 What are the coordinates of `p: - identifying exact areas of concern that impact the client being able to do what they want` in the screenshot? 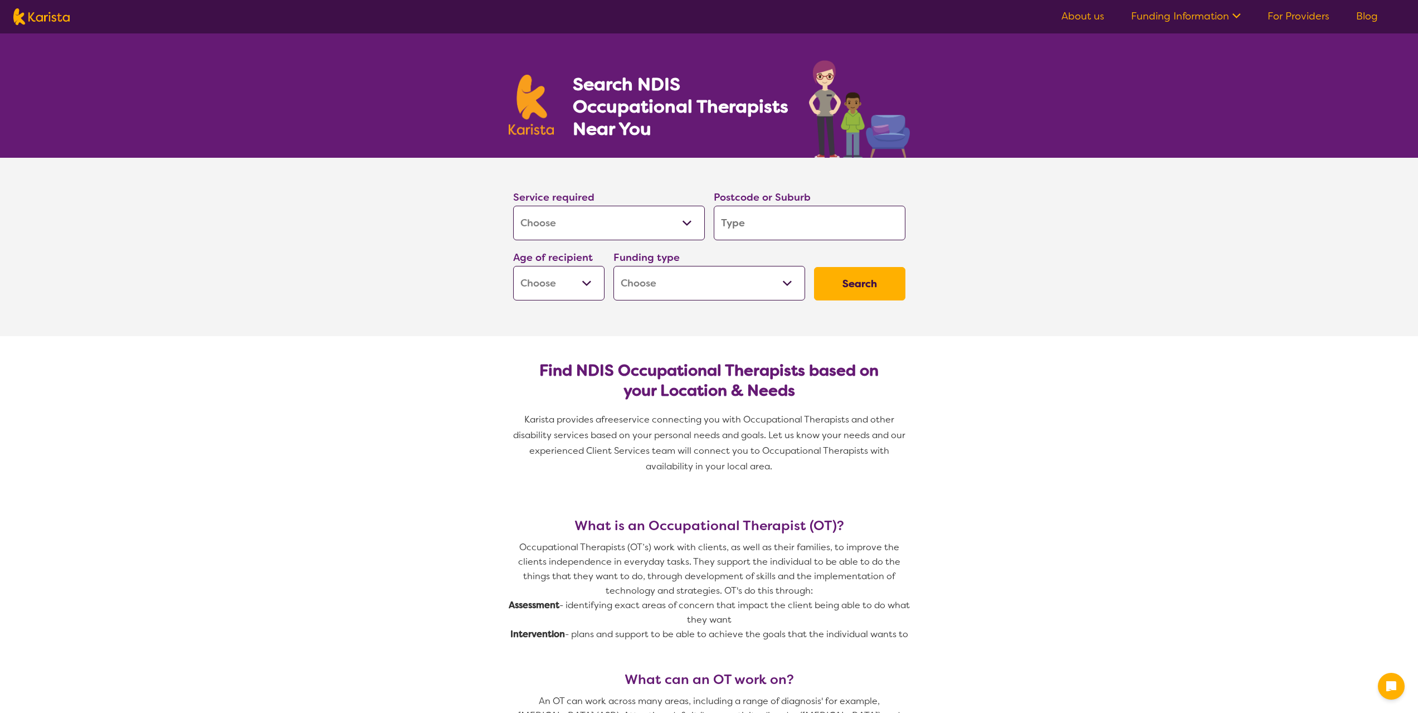 It's located at (709, 612).